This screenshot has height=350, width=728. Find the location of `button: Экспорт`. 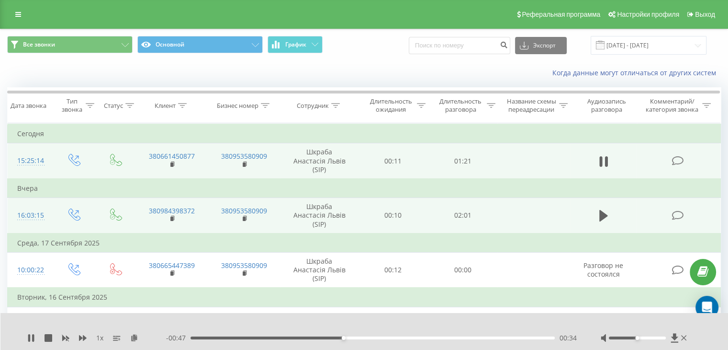

button: Экспорт is located at coordinates (541, 45).